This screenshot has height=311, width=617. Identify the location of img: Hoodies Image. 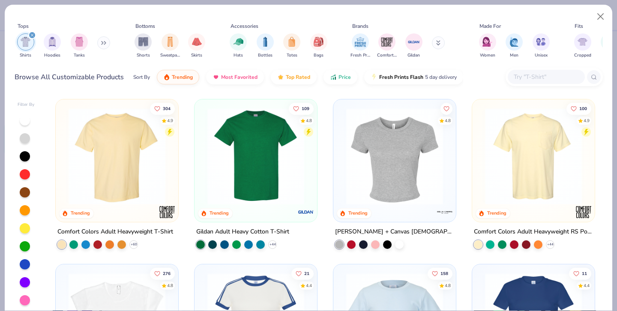
(52, 42).